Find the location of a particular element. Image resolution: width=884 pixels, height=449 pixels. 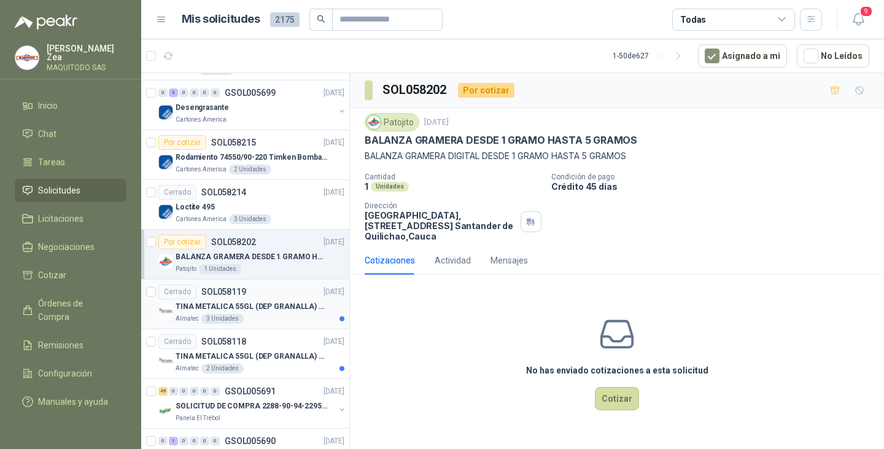

span: Chat is located at coordinates (47, 134).